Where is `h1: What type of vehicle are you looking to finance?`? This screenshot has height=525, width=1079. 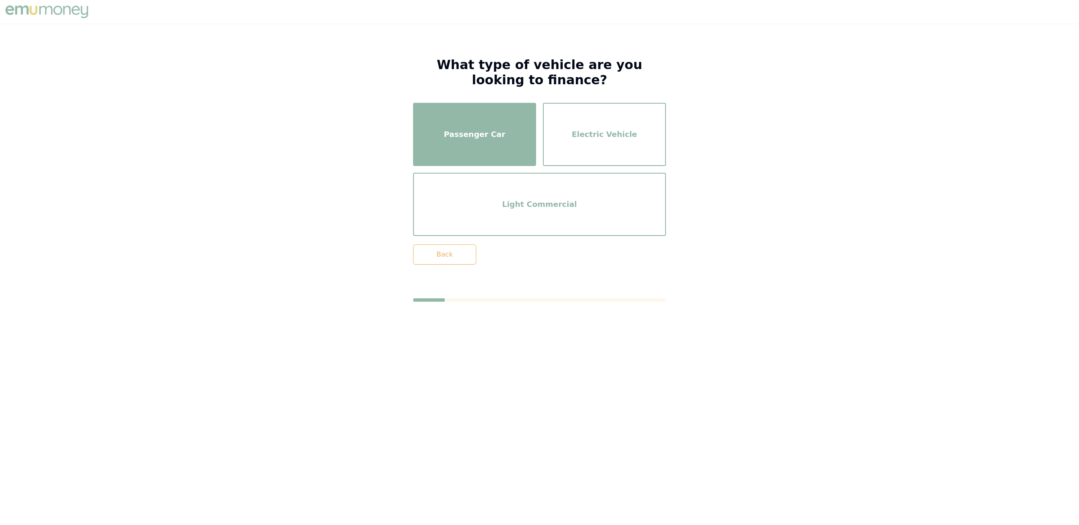
h1: What type of vehicle are you looking to finance? is located at coordinates (540, 73).